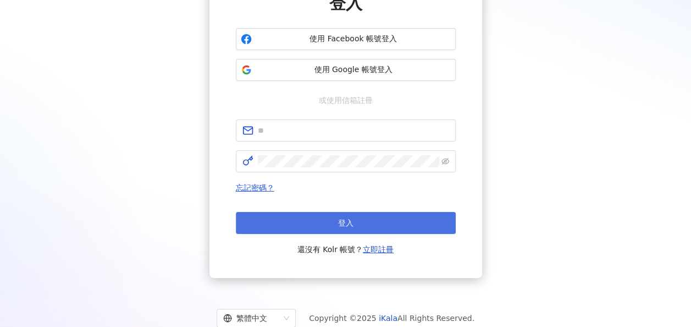 The height and width of the screenshot is (327, 691). I want to click on a: 立即註冊, so click(378, 249).